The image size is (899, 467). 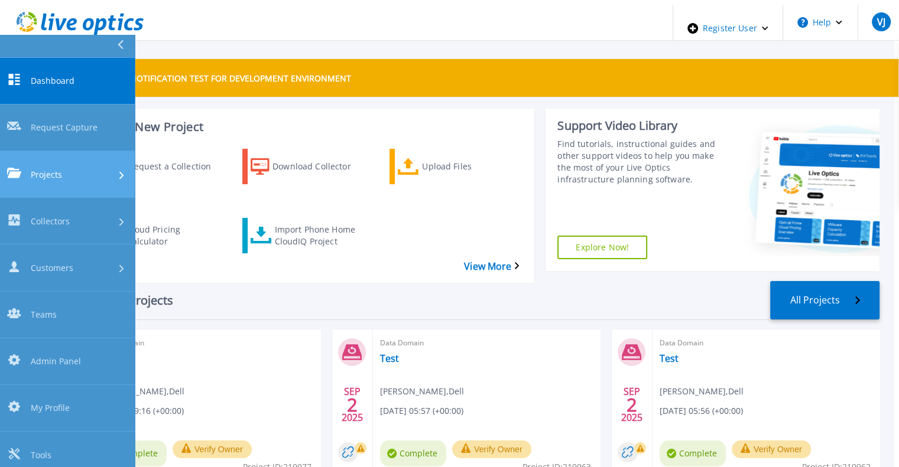 I want to click on a: View More, so click(x=491, y=267).